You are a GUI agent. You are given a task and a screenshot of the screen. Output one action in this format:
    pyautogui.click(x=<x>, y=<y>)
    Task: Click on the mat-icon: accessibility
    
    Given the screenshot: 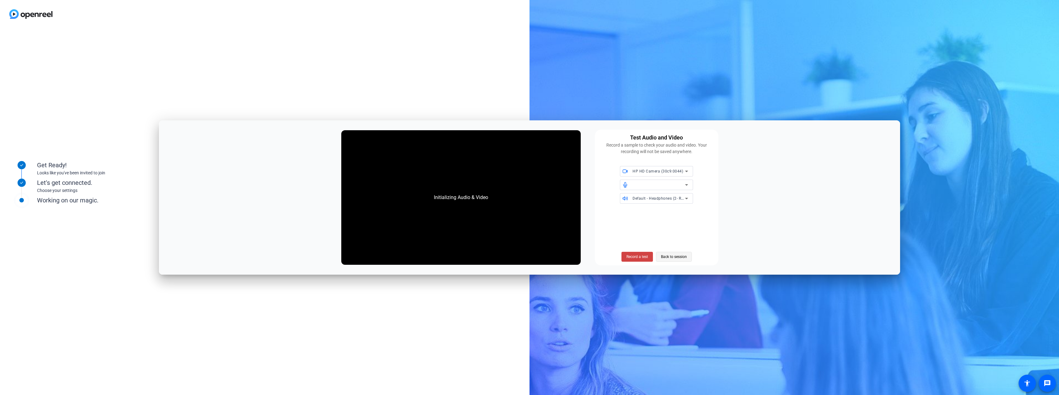 What is the action you would take?
    pyautogui.click(x=1028, y=383)
    